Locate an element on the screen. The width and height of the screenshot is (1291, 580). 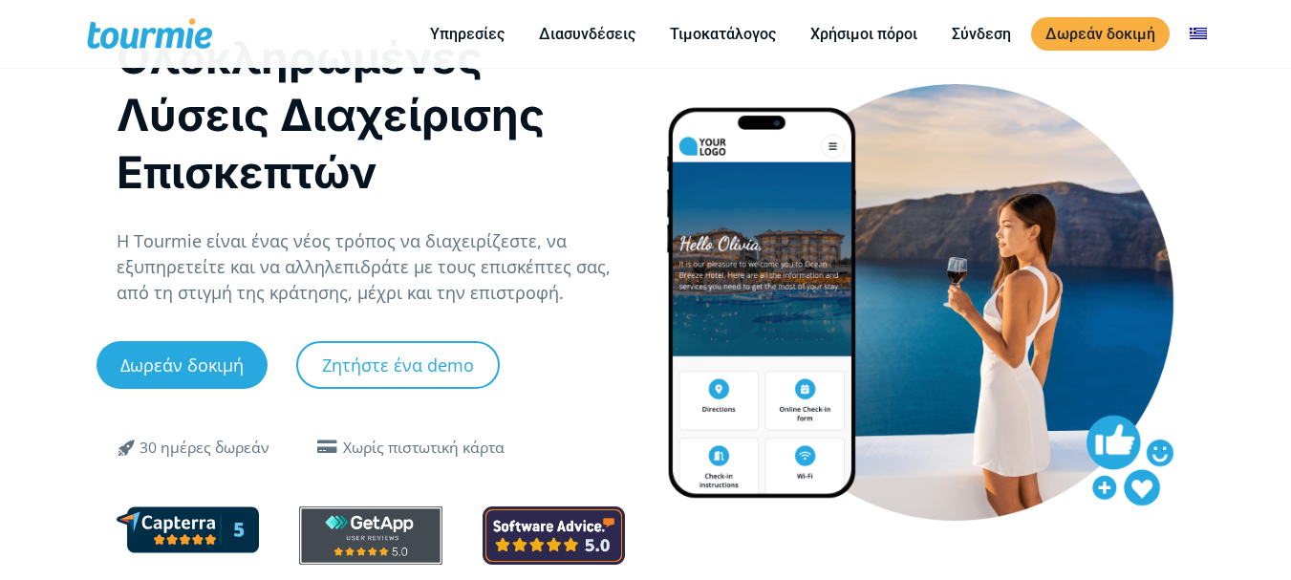
a: Χρήσιμοι πόροι is located at coordinates (864, 33).